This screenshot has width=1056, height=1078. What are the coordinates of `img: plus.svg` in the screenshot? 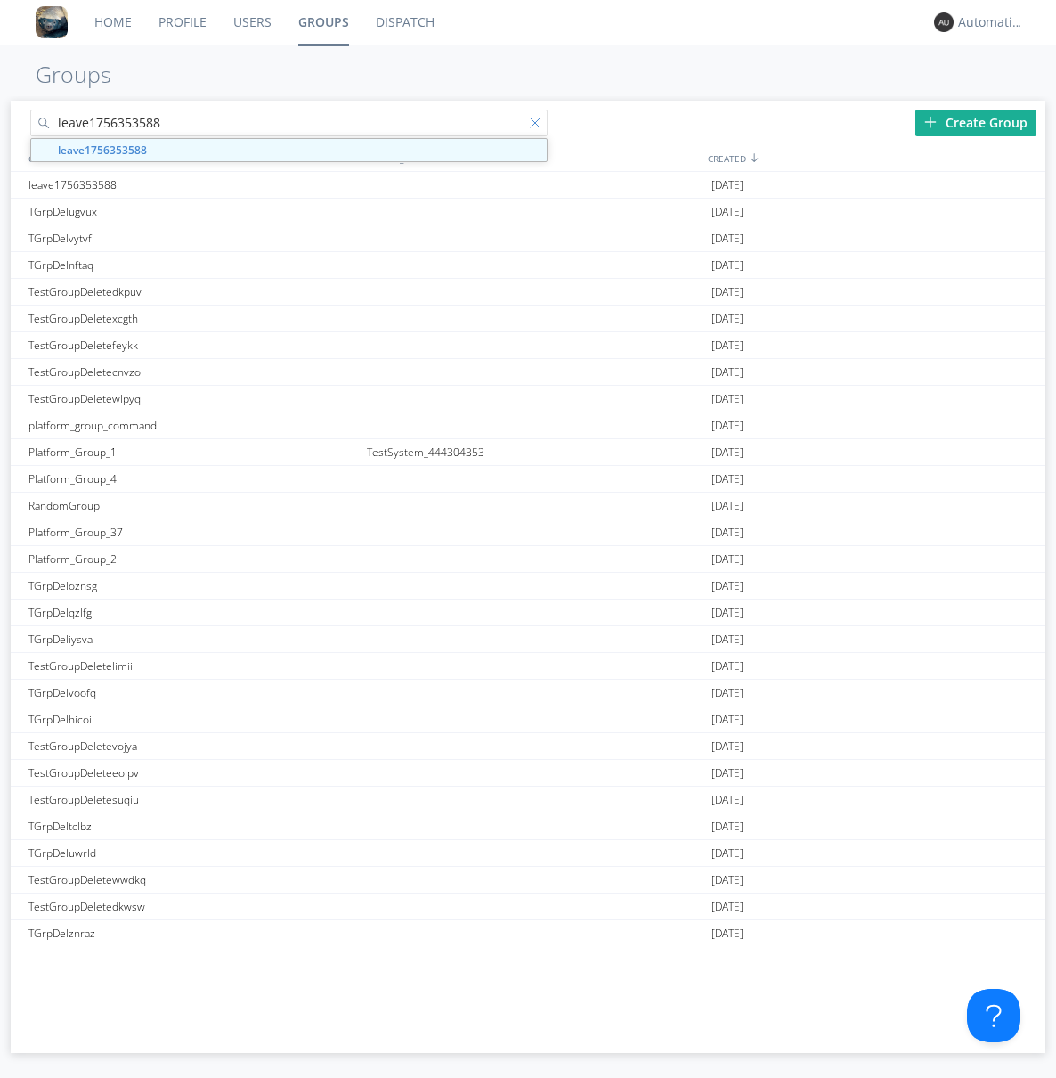 It's located at (931, 122).